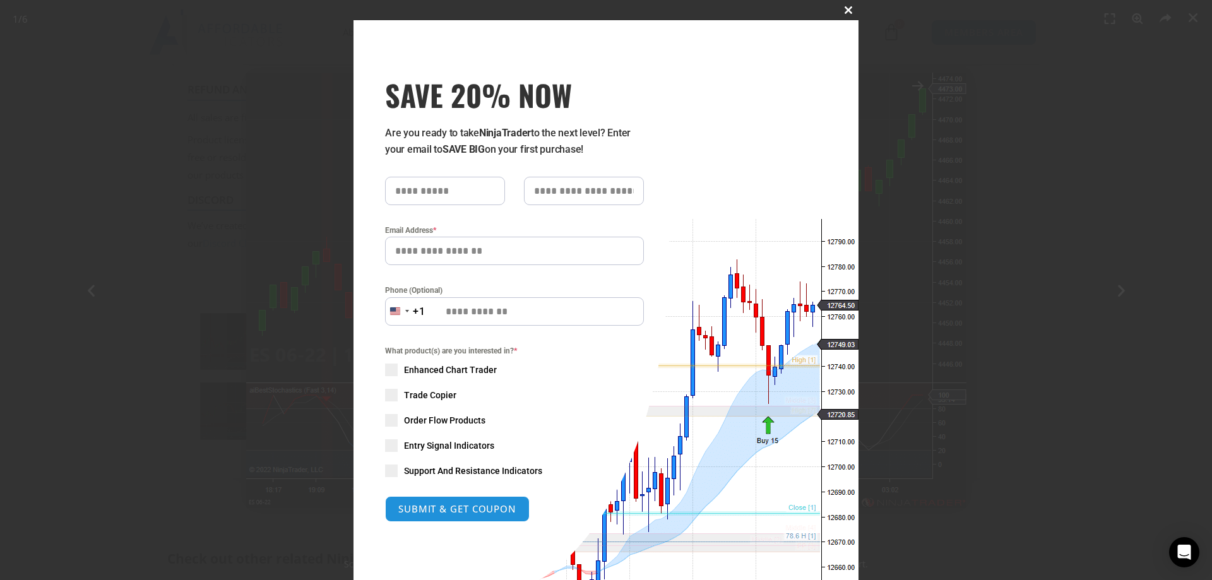 The height and width of the screenshot is (580, 1212). Describe the element at coordinates (515, 370) in the screenshot. I see `label: Enhanced Chart Trader` at that location.